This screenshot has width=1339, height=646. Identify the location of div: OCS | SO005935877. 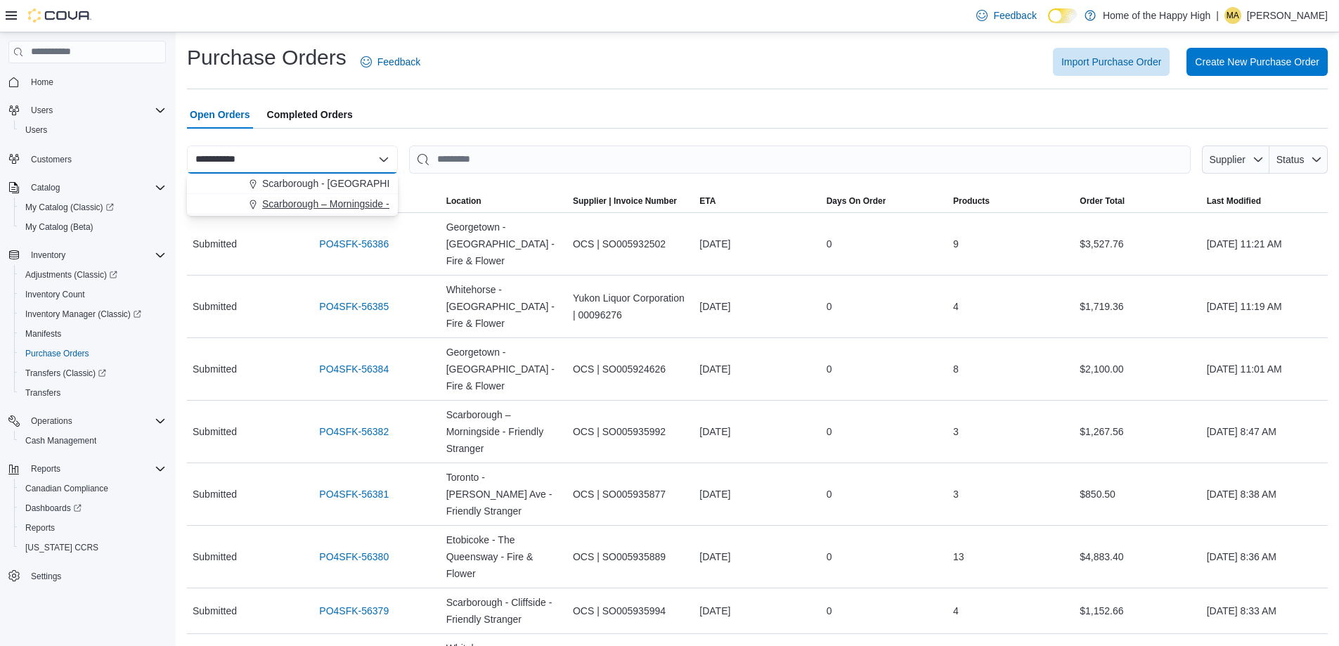
(630, 494).